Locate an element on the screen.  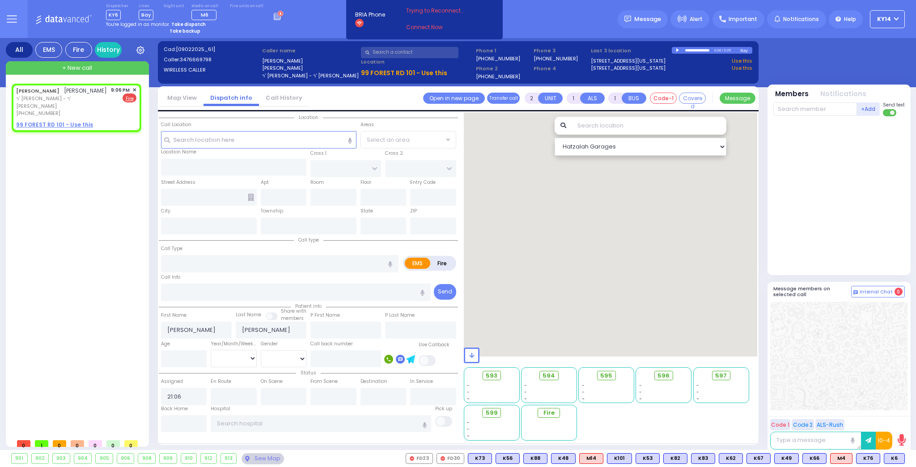
span: KY14 is located at coordinates (884, 19).